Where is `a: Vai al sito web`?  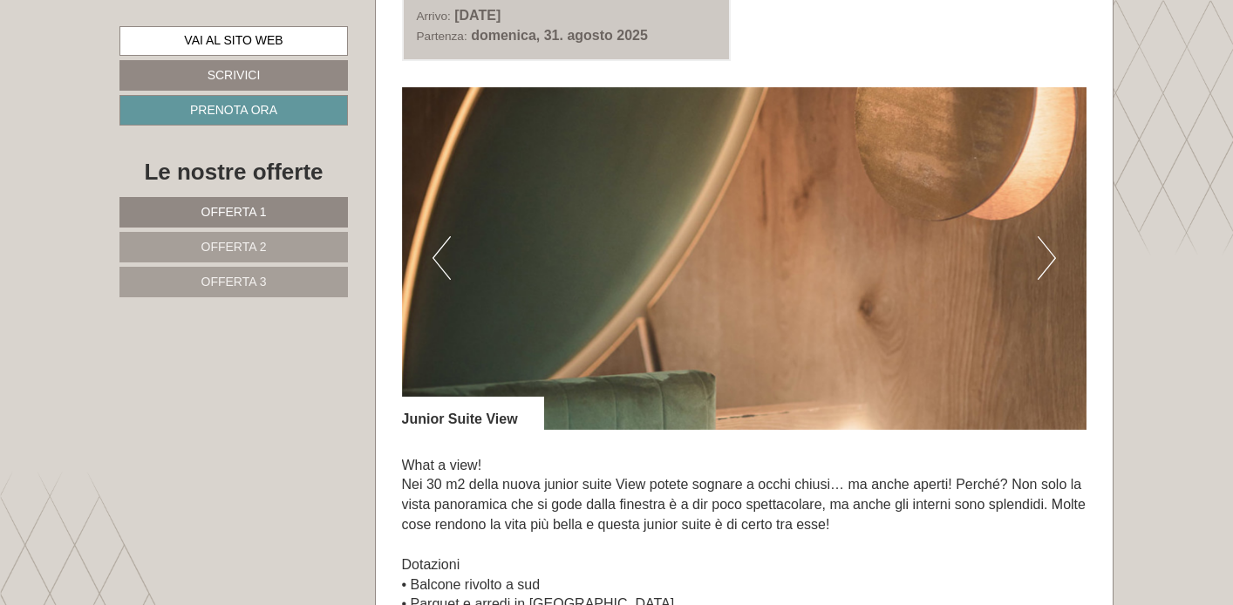
a: Vai al sito web is located at coordinates (234, 41).